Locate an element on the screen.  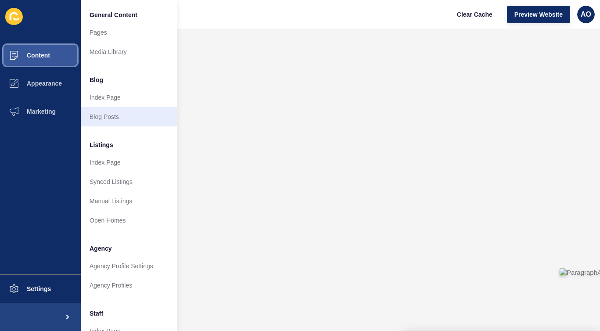
a: Synced Listings is located at coordinates (129, 182).